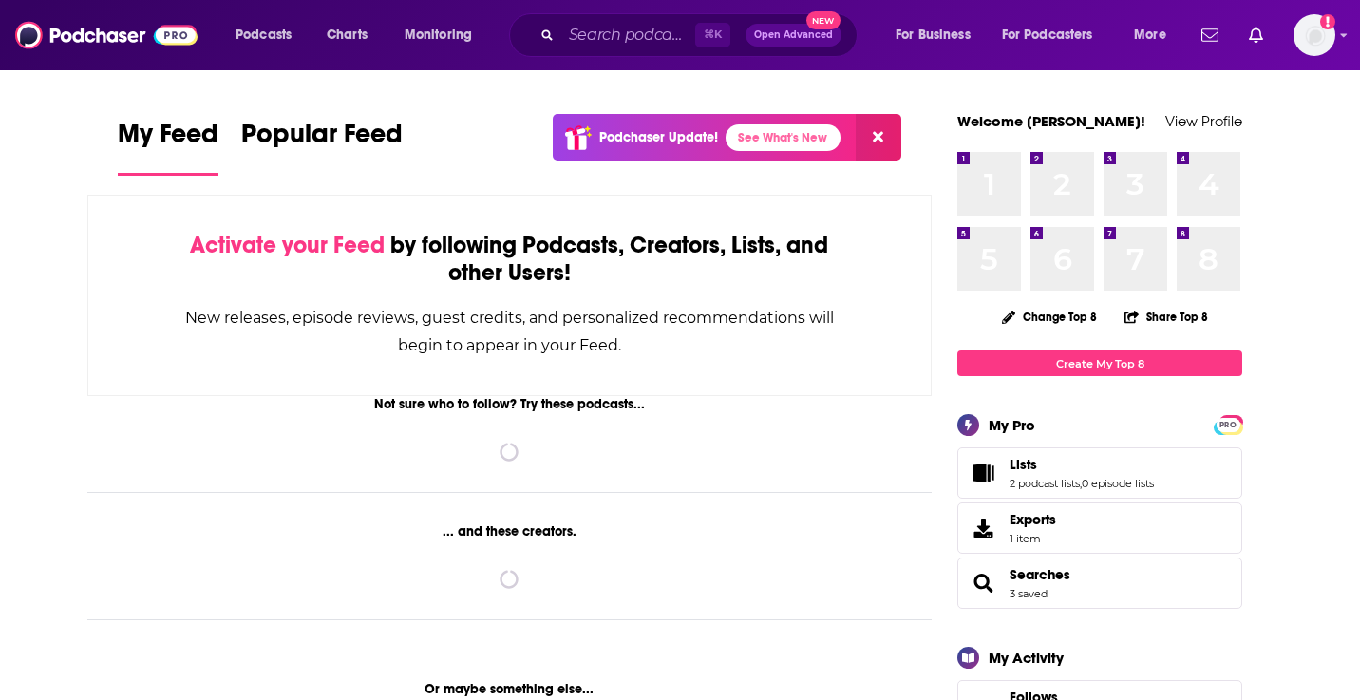  I want to click on div: New releases, episode reviews, guest credits, and personalized recommendations will begin to appe..., so click(509, 332).